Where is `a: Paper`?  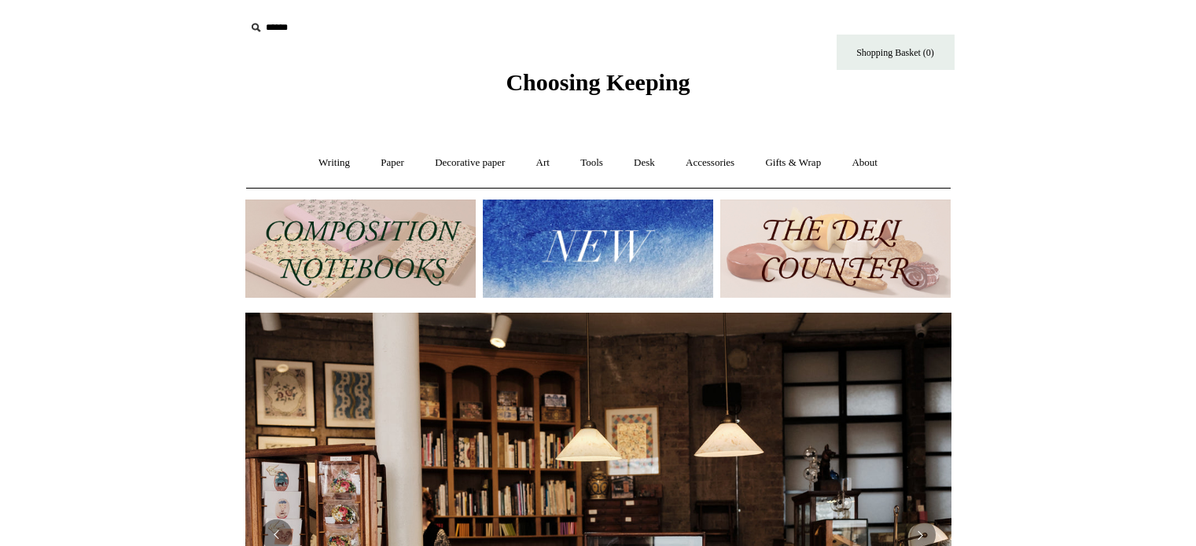
a: Paper is located at coordinates (392, 163).